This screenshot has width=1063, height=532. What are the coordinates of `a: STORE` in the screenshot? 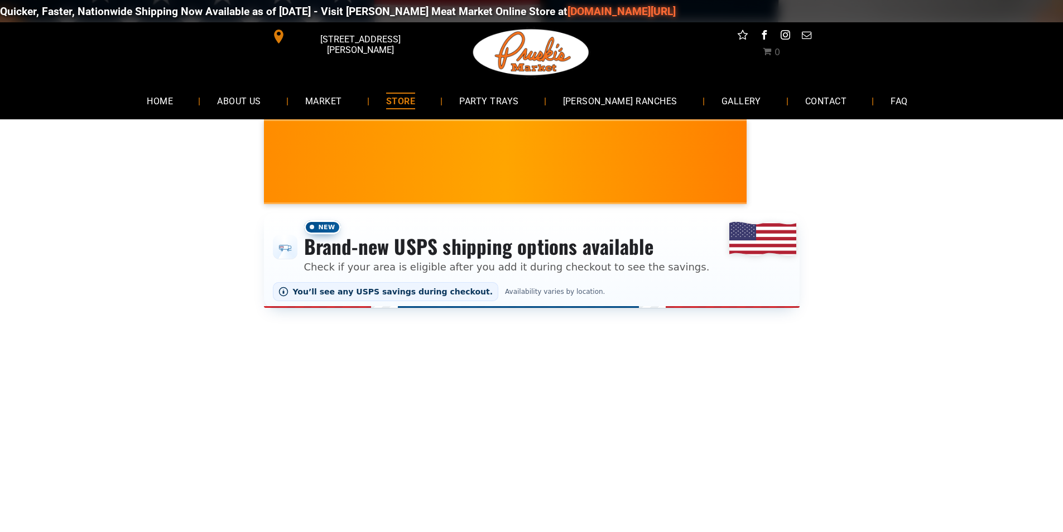 It's located at (401, 100).